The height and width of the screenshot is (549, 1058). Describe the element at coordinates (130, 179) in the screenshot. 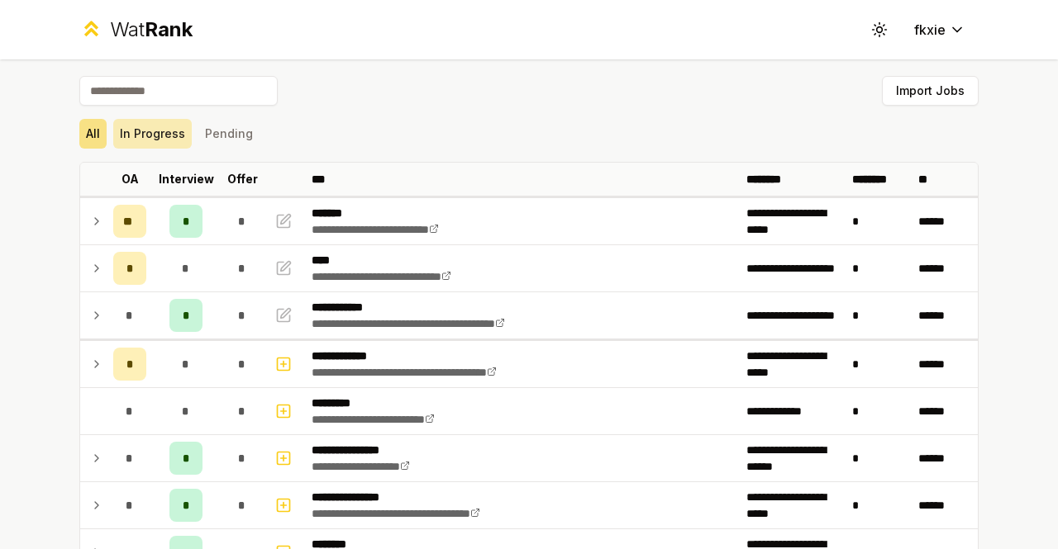

I see `p: OA` at that location.